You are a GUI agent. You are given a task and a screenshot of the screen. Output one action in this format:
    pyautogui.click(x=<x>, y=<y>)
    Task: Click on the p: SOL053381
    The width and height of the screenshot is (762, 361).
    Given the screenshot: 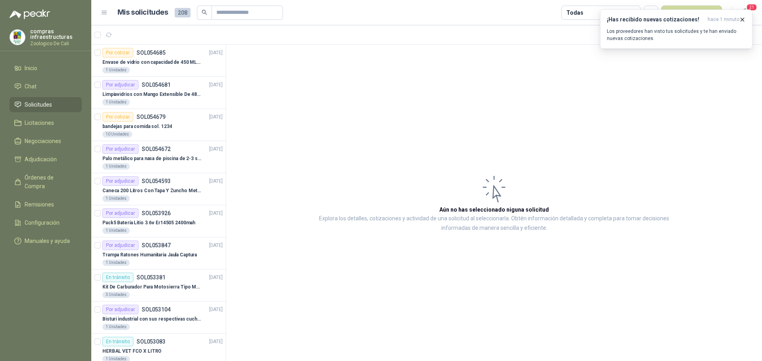 What is the action you would take?
    pyautogui.click(x=151, y=278)
    